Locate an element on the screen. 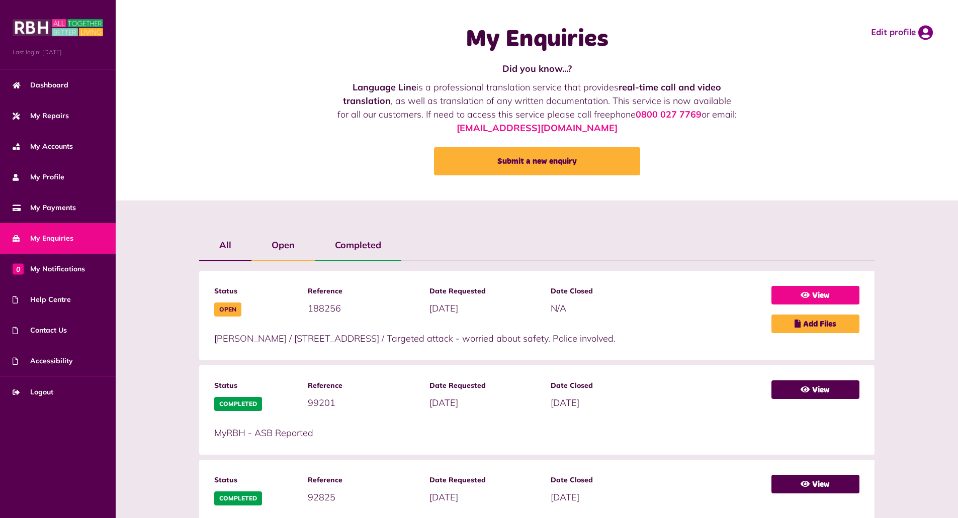 The height and width of the screenshot is (518, 958). span: 92825 is located at coordinates (321, 497).